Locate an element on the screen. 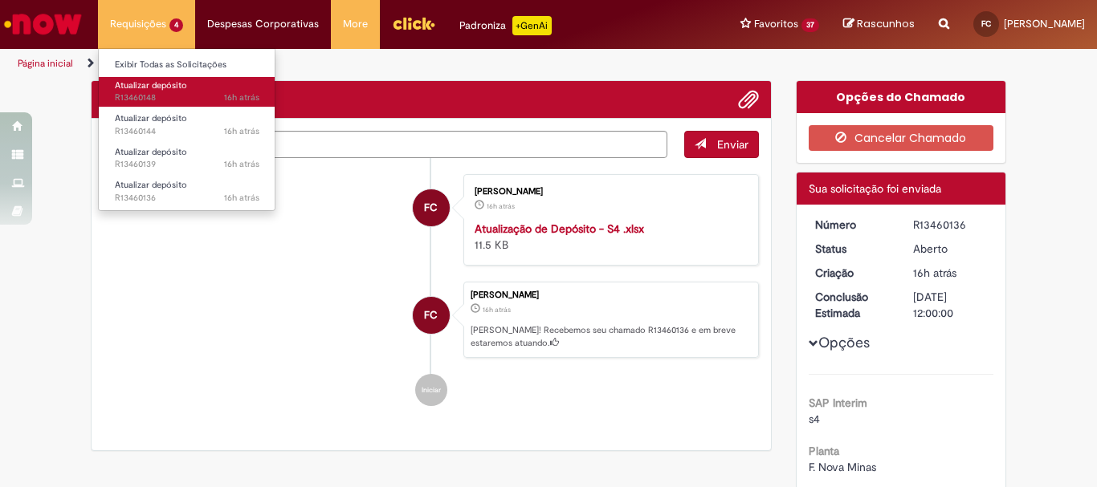 Image resolution: width=1097 pixels, height=487 pixels. div: R13460136 is located at coordinates (950, 225).